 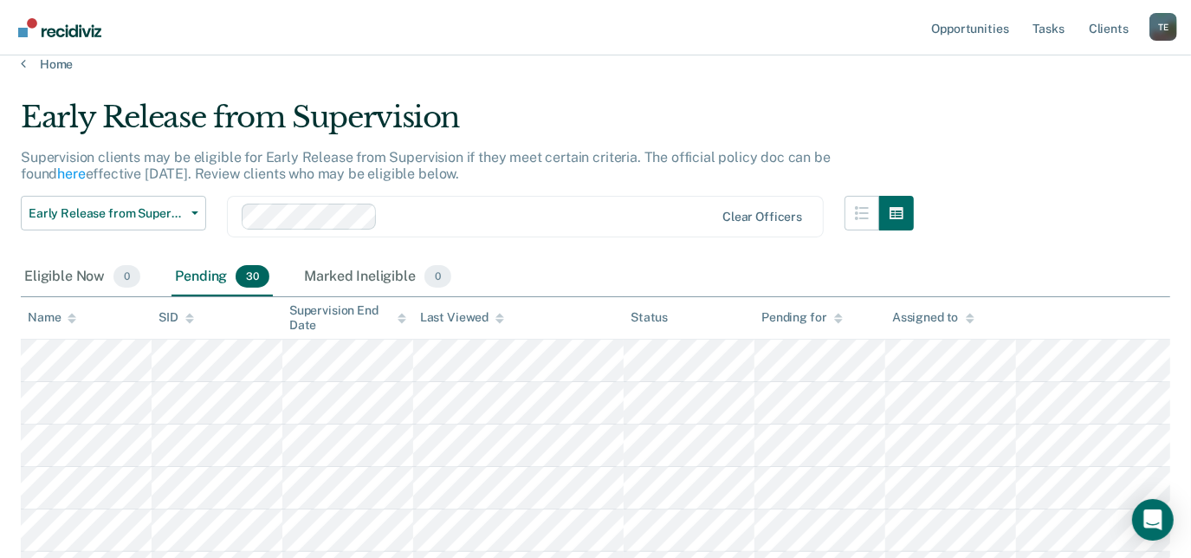 I want to click on div: Last Viewed, so click(x=462, y=317).